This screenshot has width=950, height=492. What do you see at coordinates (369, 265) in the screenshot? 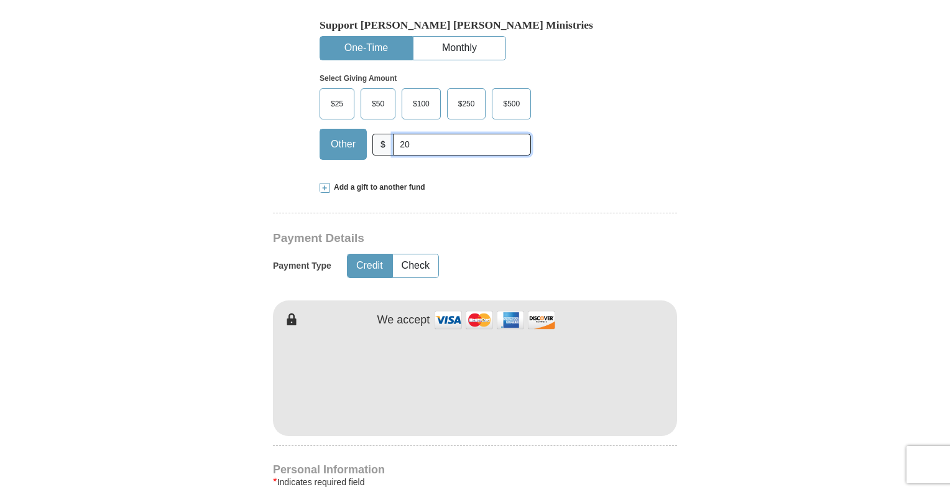
I see `button: Credit` at bounding box center [369, 265].